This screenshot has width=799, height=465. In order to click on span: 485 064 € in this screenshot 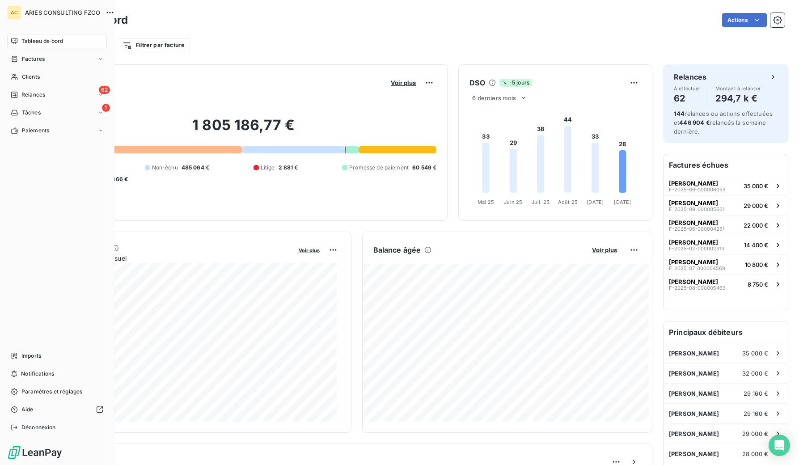, I will do `click(195, 168)`.